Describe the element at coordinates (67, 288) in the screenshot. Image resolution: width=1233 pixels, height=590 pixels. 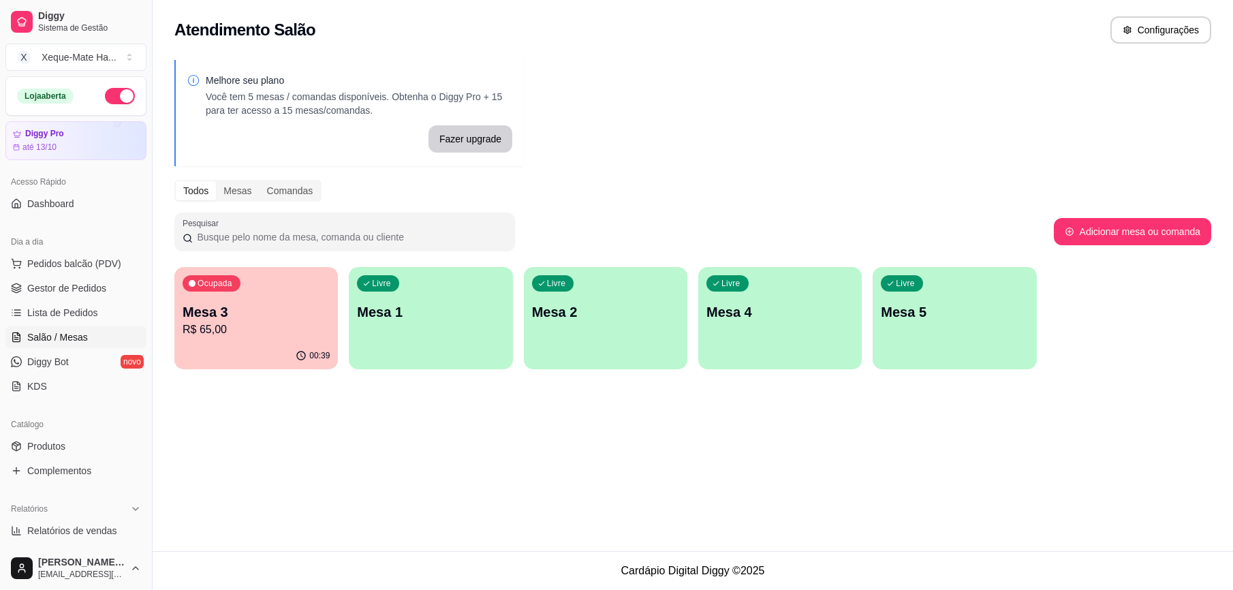
I see `span: Gestor de Pedidos` at that location.